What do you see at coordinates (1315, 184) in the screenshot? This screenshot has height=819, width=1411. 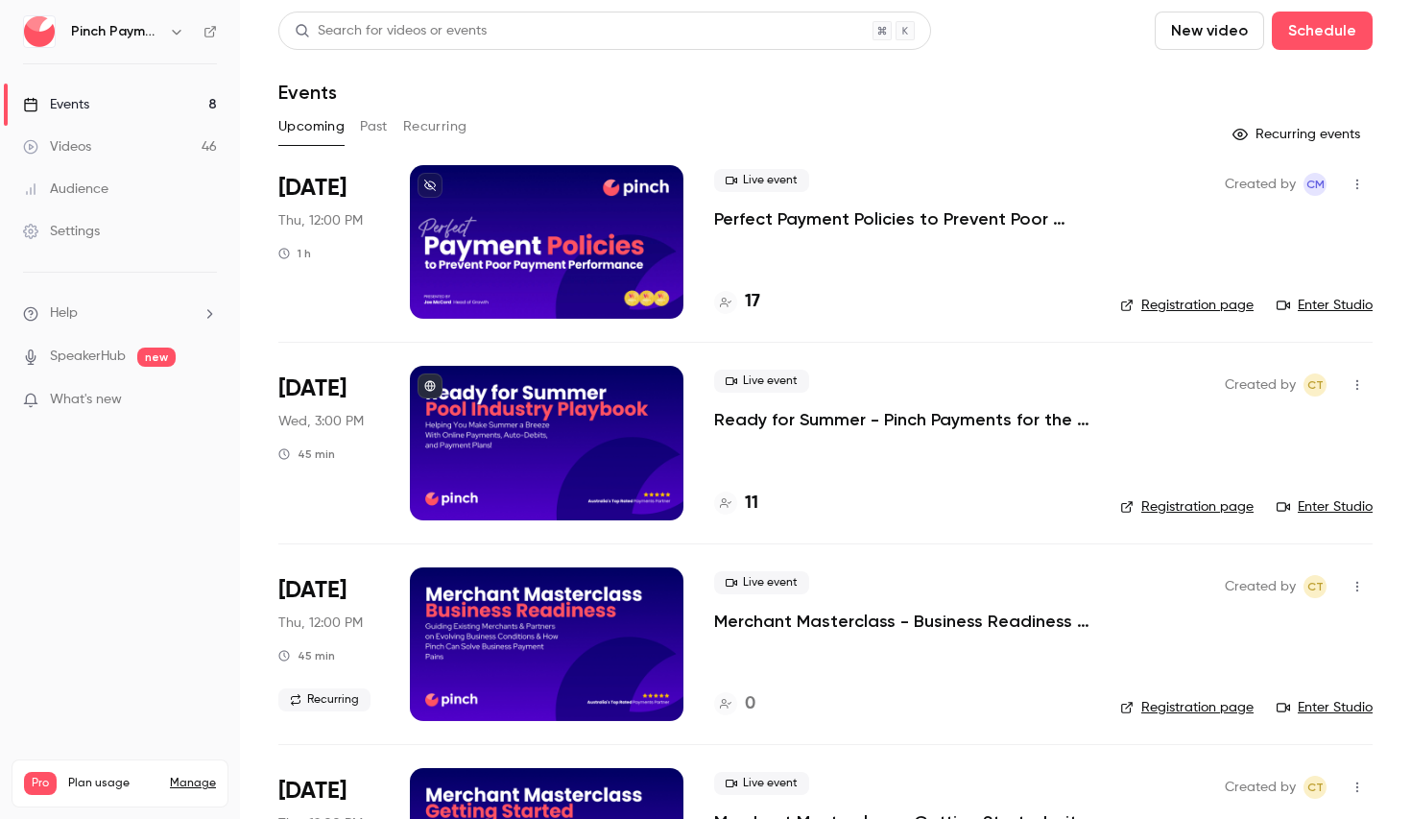 I see `span: CM` at bounding box center [1315, 184].